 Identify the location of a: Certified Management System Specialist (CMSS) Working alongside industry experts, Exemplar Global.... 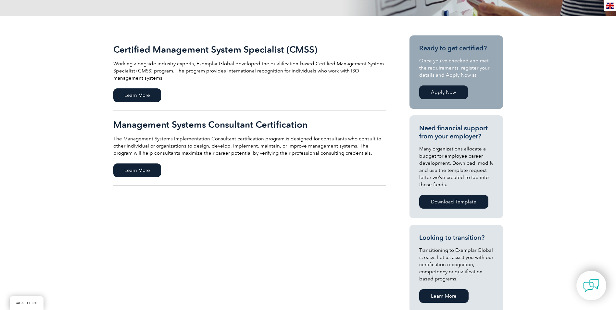
(250, 73).